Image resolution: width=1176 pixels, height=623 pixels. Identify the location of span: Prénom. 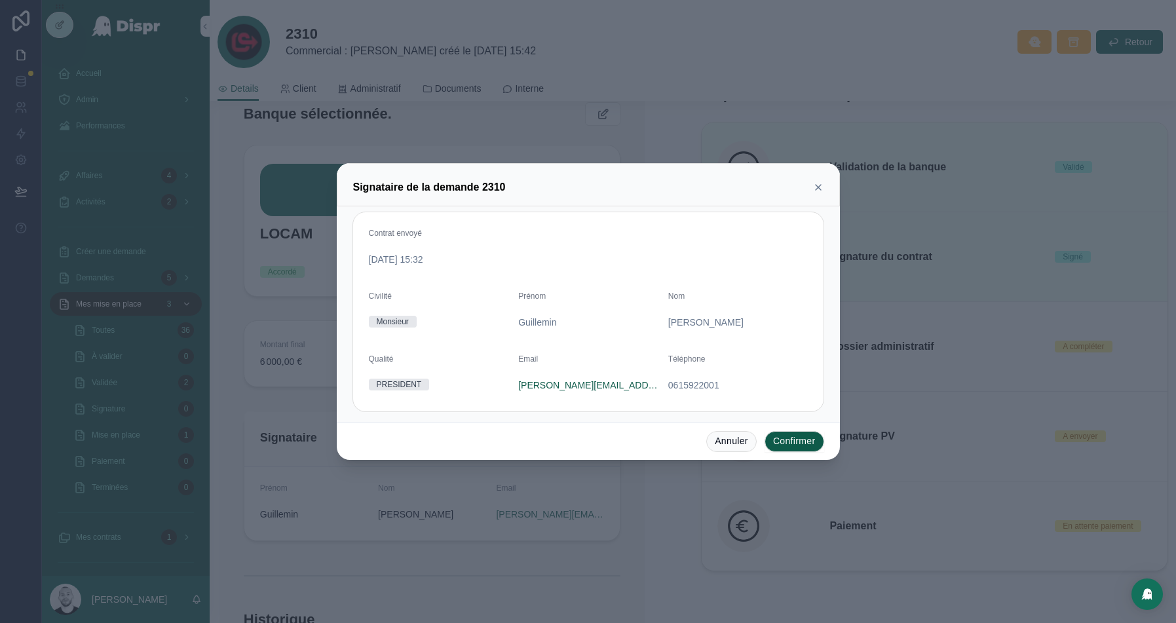
(532, 296).